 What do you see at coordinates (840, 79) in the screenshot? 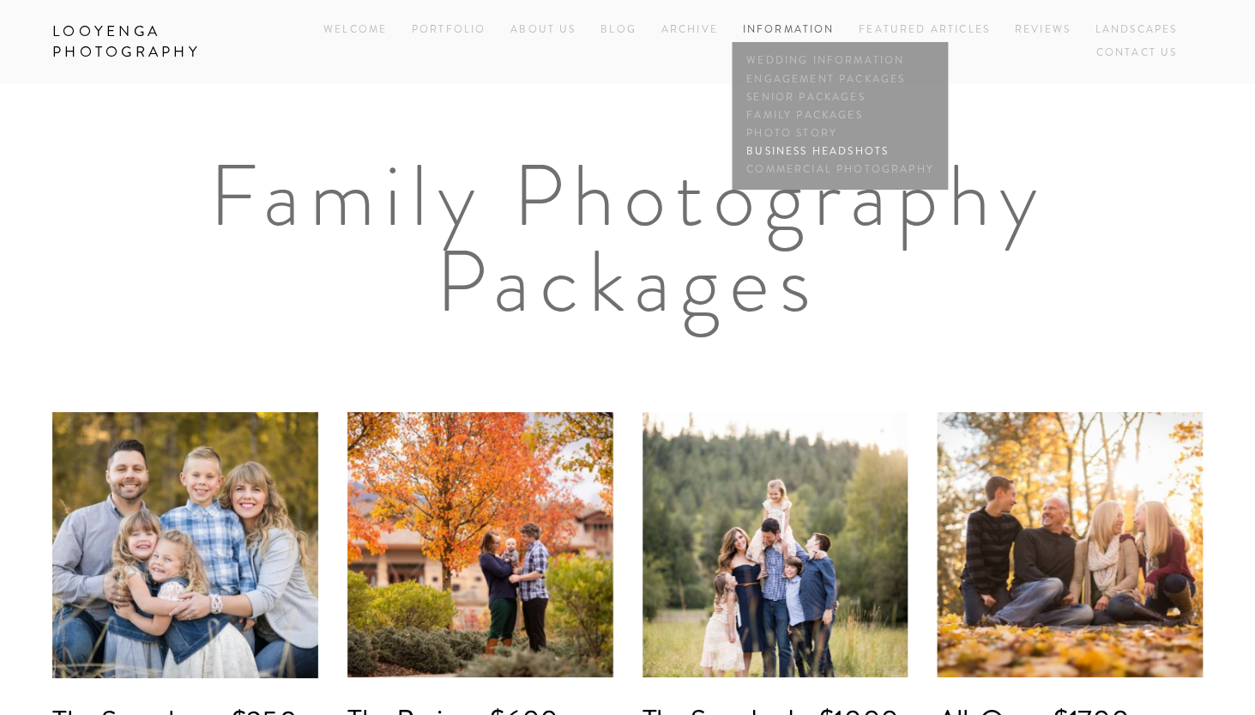
I see `a: Engagement Packages` at bounding box center [840, 79].